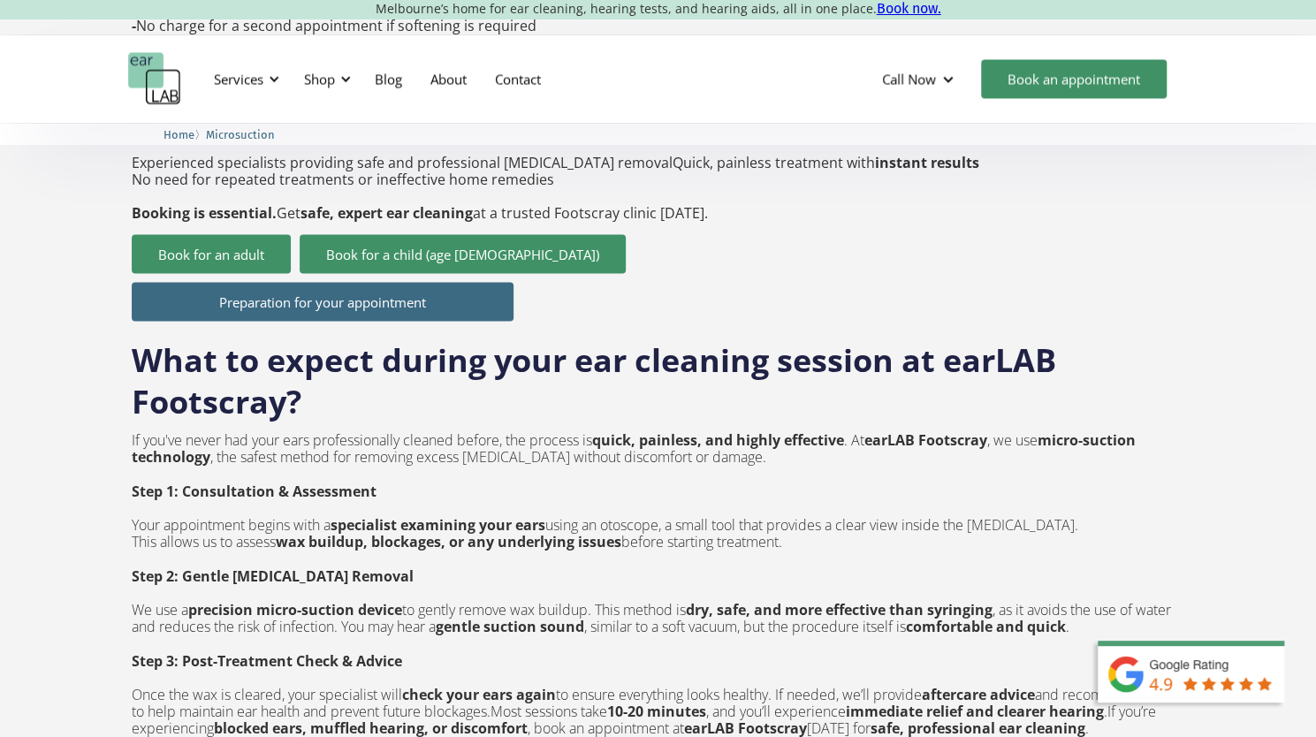 The height and width of the screenshot is (737, 1316). I want to click on a: Book for an adult, so click(211, 254).